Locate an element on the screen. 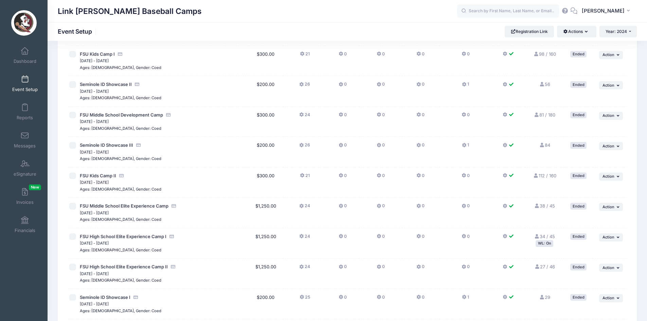 This screenshot has width=647, height=321. span: FSU High School Elite Experience Camp I is located at coordinates (123, 236).